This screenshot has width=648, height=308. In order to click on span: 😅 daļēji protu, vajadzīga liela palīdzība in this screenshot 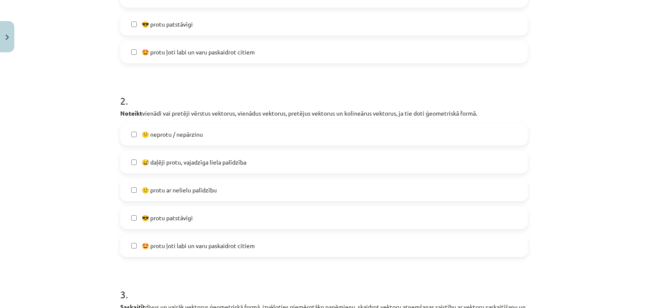, I will do `click(194, 162)`.